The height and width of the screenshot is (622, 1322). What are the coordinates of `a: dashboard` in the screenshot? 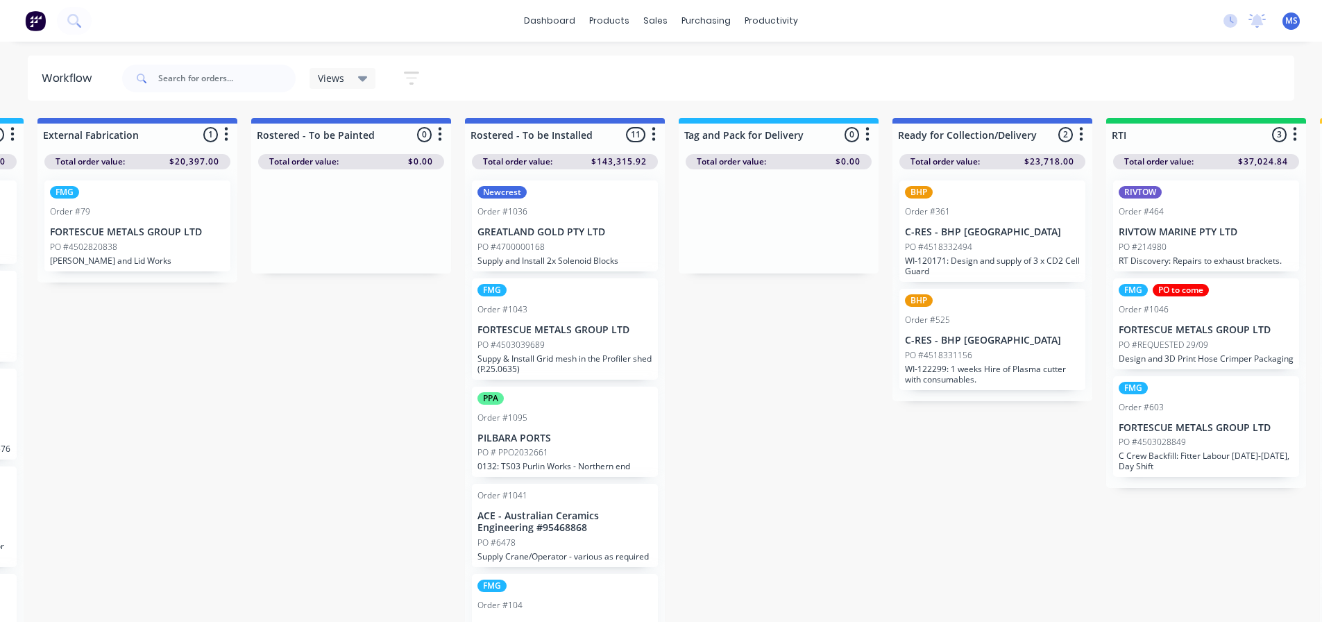 It's located at (550, 21).